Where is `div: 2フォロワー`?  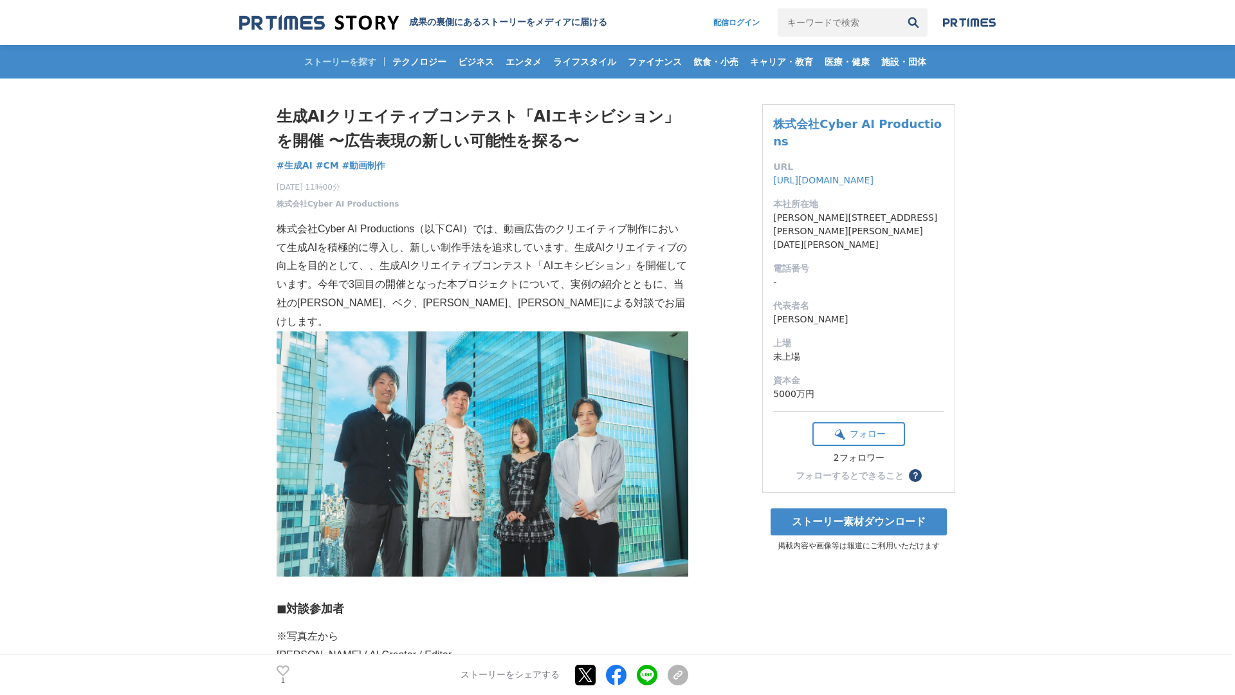 div: 2フォロワー is located at coordinates (859, 458).